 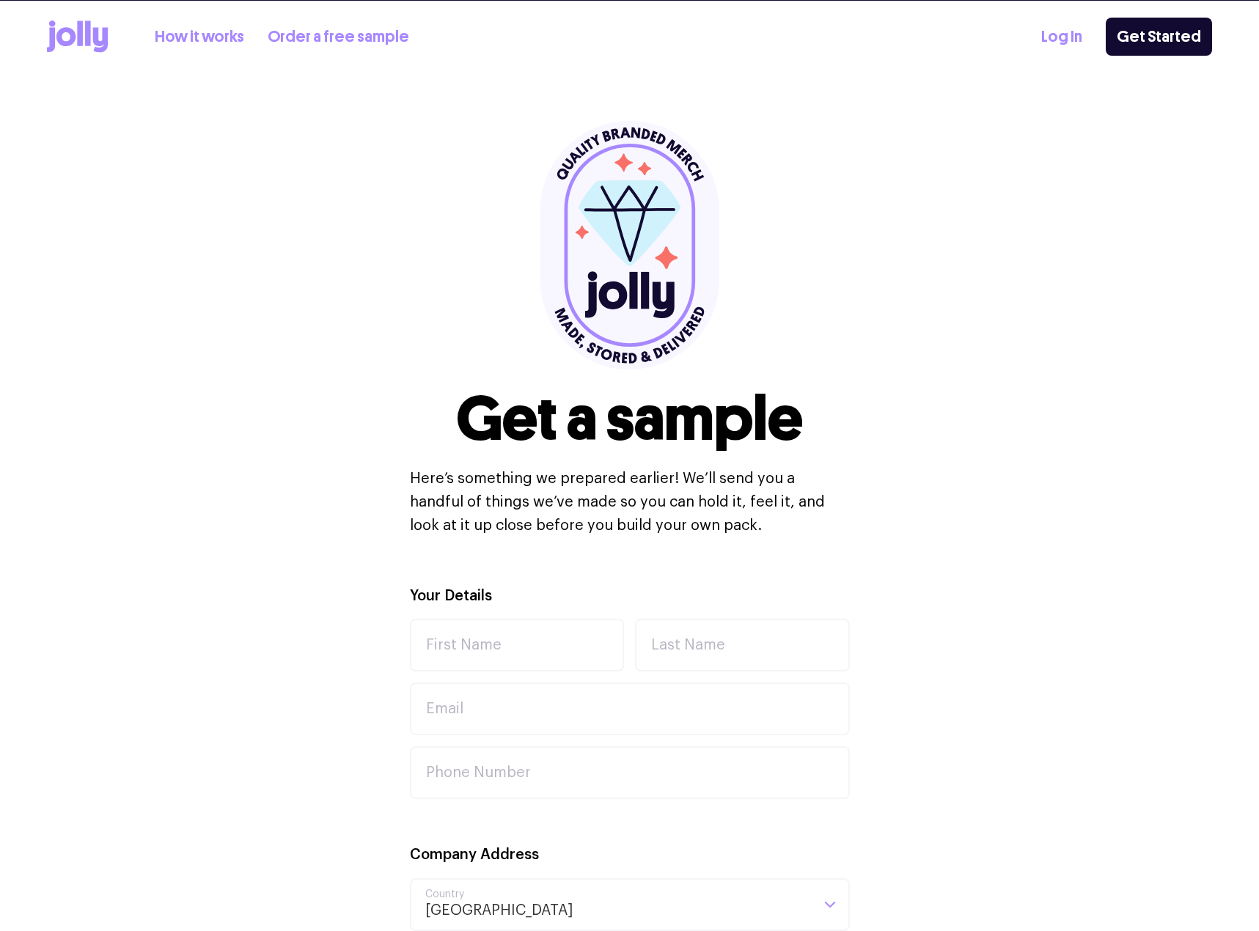 I want to click on a: Log In, so click(x=1061, y=37).